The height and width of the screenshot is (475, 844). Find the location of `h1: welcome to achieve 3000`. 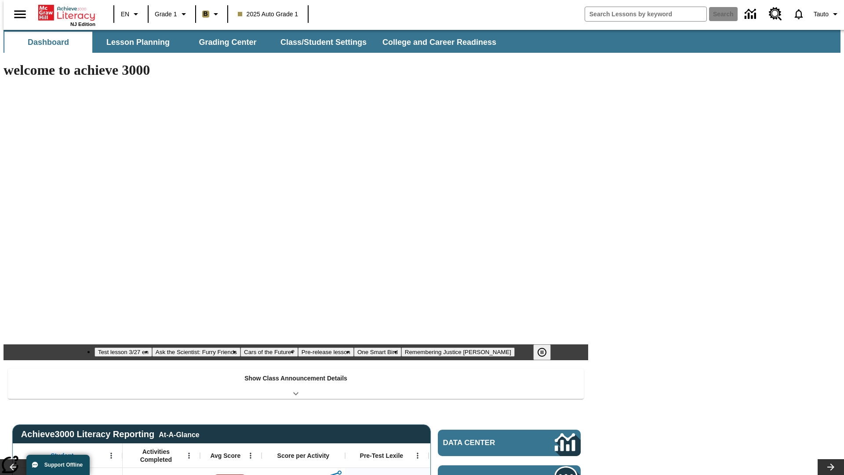

h1: welcome to achieve 3000 is located at coordinates (296, 70).